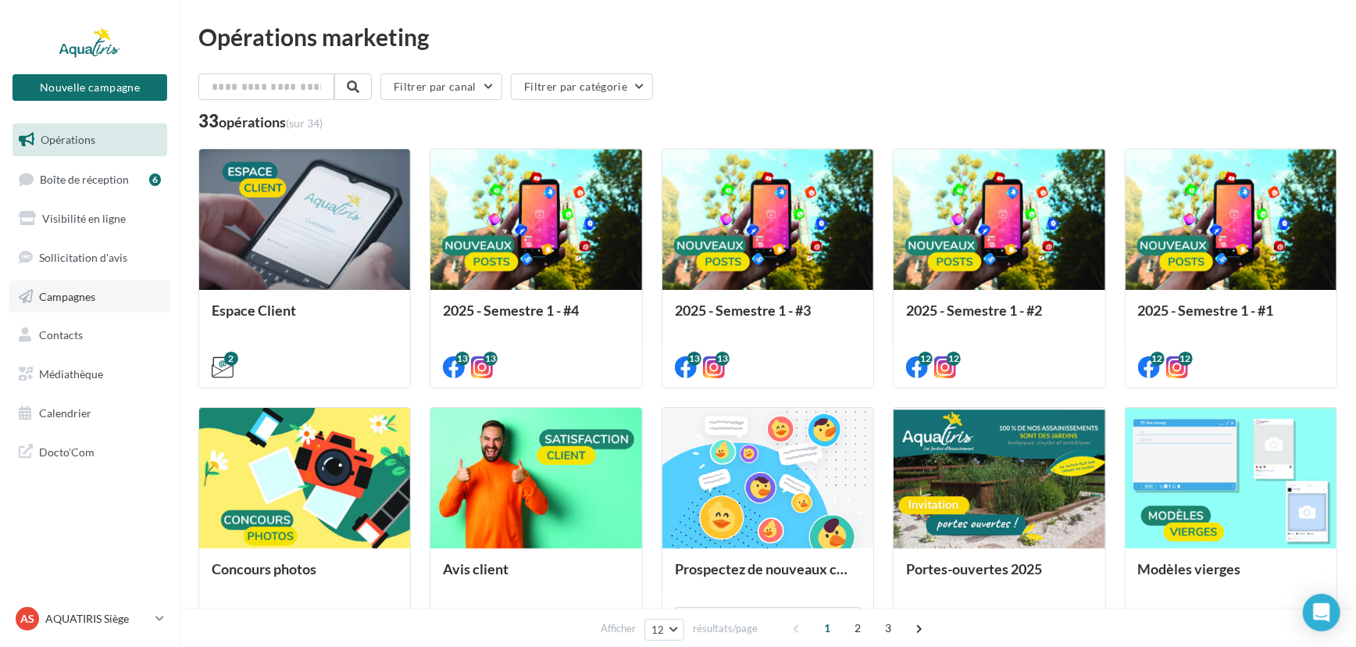 The image size is (1356, 647). I want to click on span: 1, so click(828, 628).